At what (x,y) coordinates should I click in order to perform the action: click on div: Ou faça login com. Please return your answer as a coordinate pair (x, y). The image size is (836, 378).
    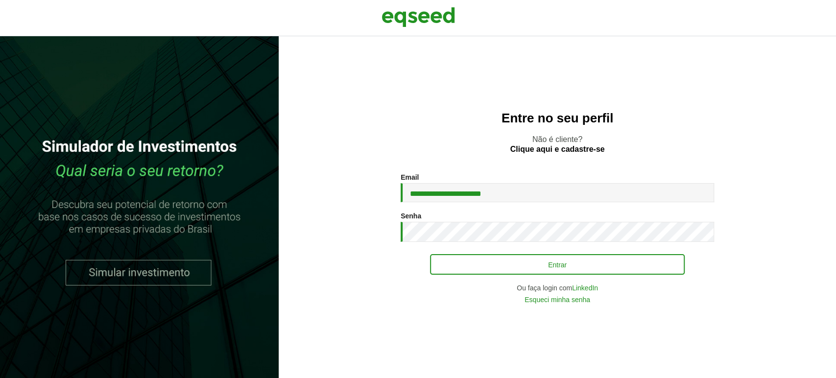
    Looking at the image, I should click on (557, 288).